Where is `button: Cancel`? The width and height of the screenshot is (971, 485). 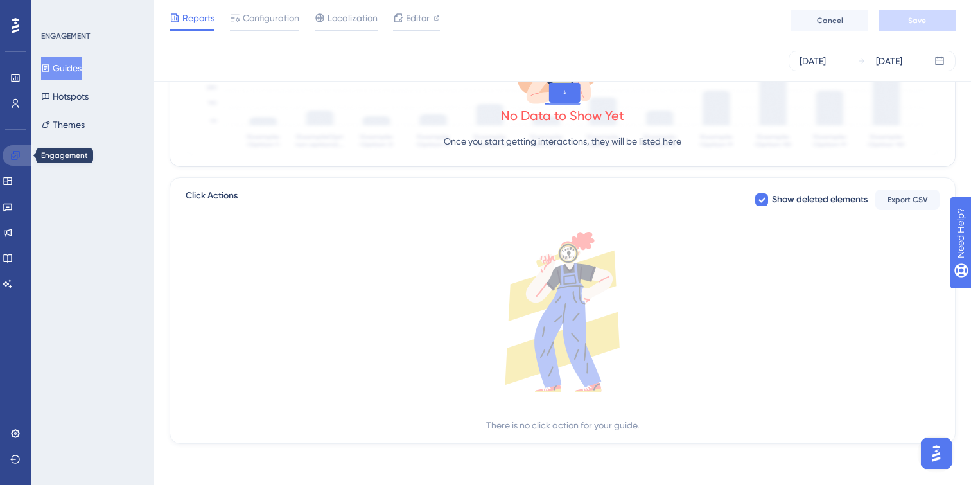
button: Cancel is located at coordinates (830, 21).